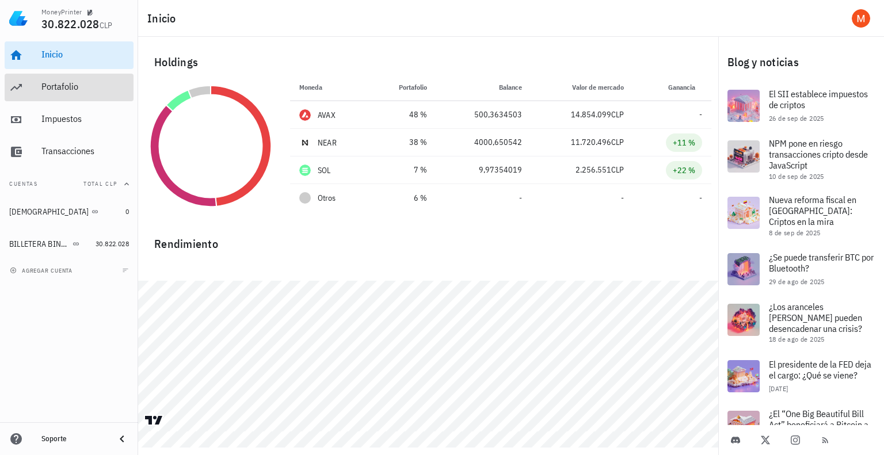 The height and width of the screenshot is (455, 884). Describe the element at coordinates (305, 115) in the screenshot. I see `div: AVAX-icon` at that location.